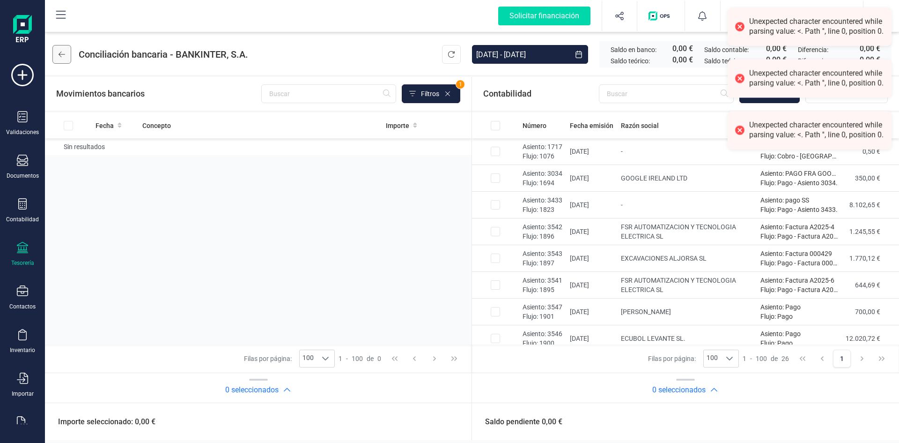 This screenshot has width=899, height=443. What do you see at coordinates (800, 263) in the screenshot?
I see `p: Flujo: Pago - Factura 000429.` at bounding box center [800, 263].